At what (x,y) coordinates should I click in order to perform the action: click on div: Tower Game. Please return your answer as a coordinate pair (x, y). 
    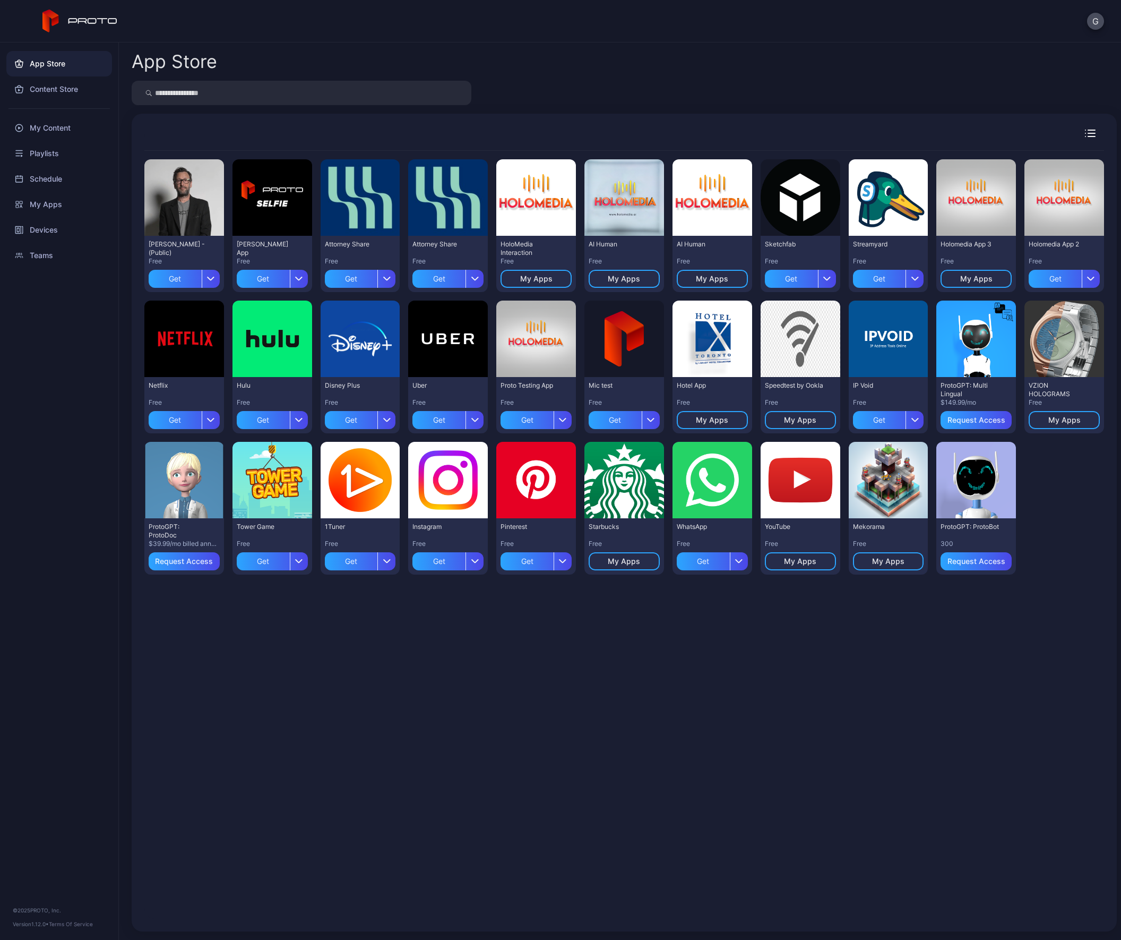
    Looking at the image, I should click on (266, 527).